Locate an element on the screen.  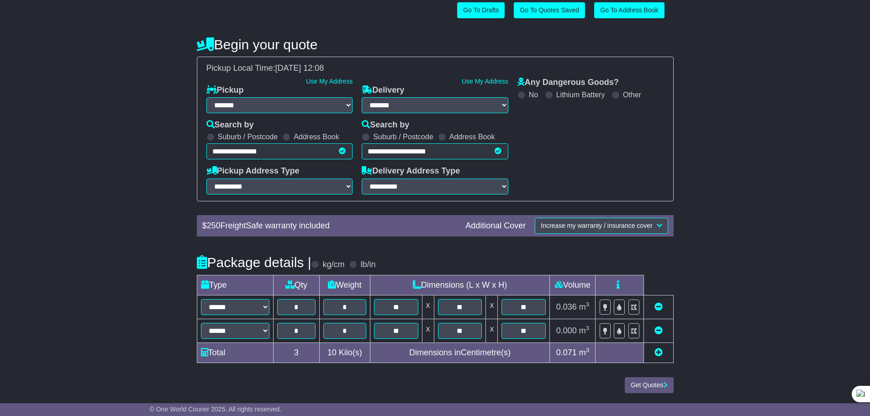
h4: Begin your quote is located at coordinates (435, 44).